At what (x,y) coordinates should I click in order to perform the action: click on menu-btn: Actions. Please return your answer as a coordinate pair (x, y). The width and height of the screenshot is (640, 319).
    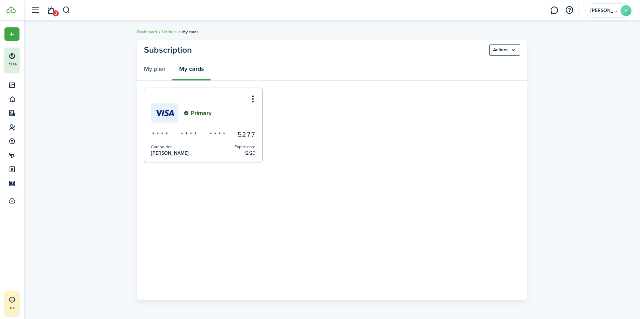
    Looking at the image, I should click on (505, 50).